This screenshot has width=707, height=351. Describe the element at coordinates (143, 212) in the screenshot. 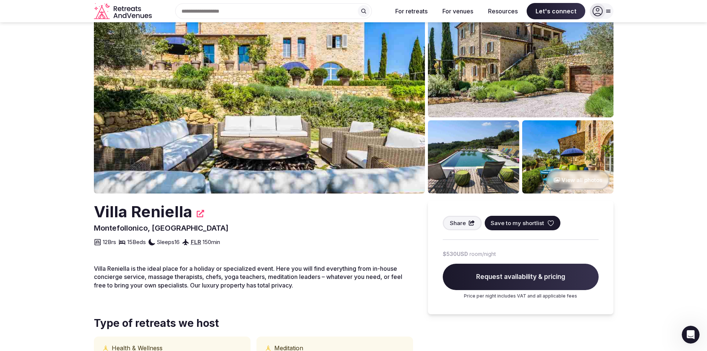

I see `h2: Villa Reniella` at that location.